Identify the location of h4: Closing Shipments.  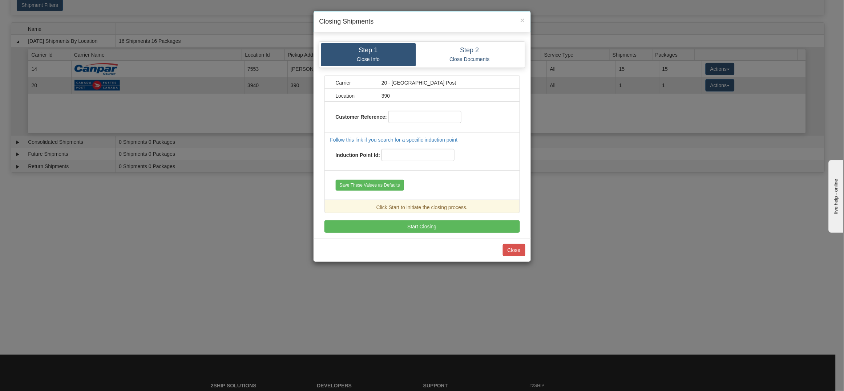
(422, 22).